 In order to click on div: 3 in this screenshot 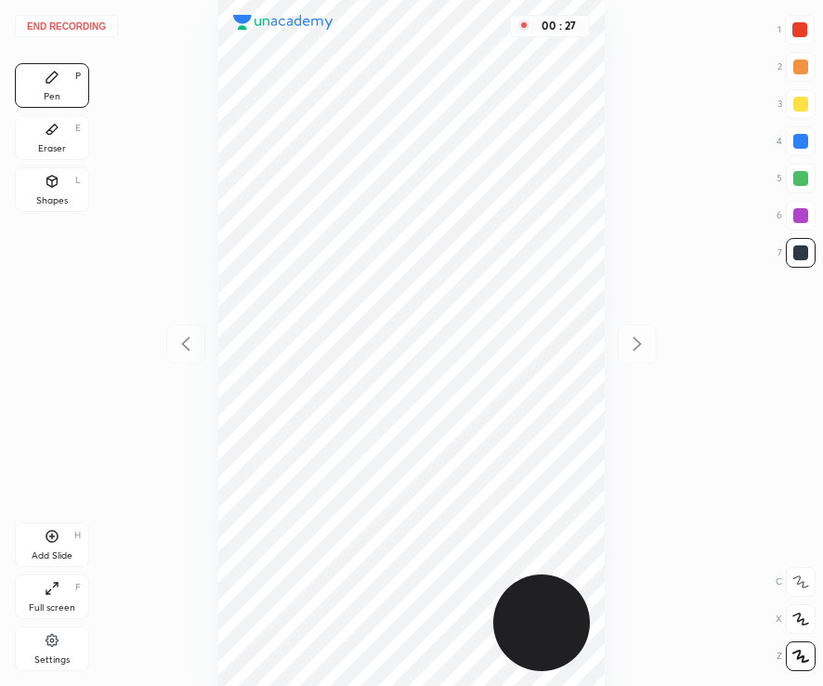, I will do `click(796, 104)`.